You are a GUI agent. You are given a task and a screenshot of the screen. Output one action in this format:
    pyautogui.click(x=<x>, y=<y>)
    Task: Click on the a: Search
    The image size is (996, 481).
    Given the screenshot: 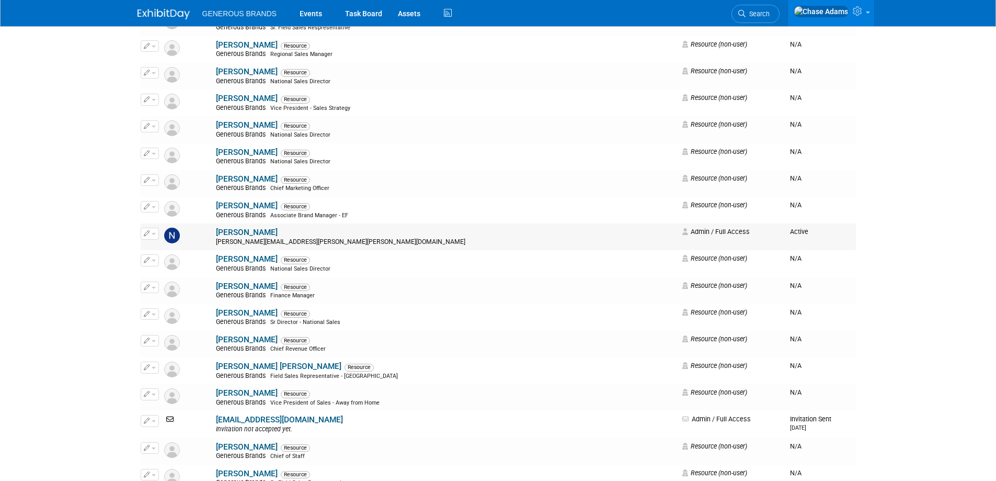 What is the action you would take?
    pyautogui.click(x=756, y=14)
    